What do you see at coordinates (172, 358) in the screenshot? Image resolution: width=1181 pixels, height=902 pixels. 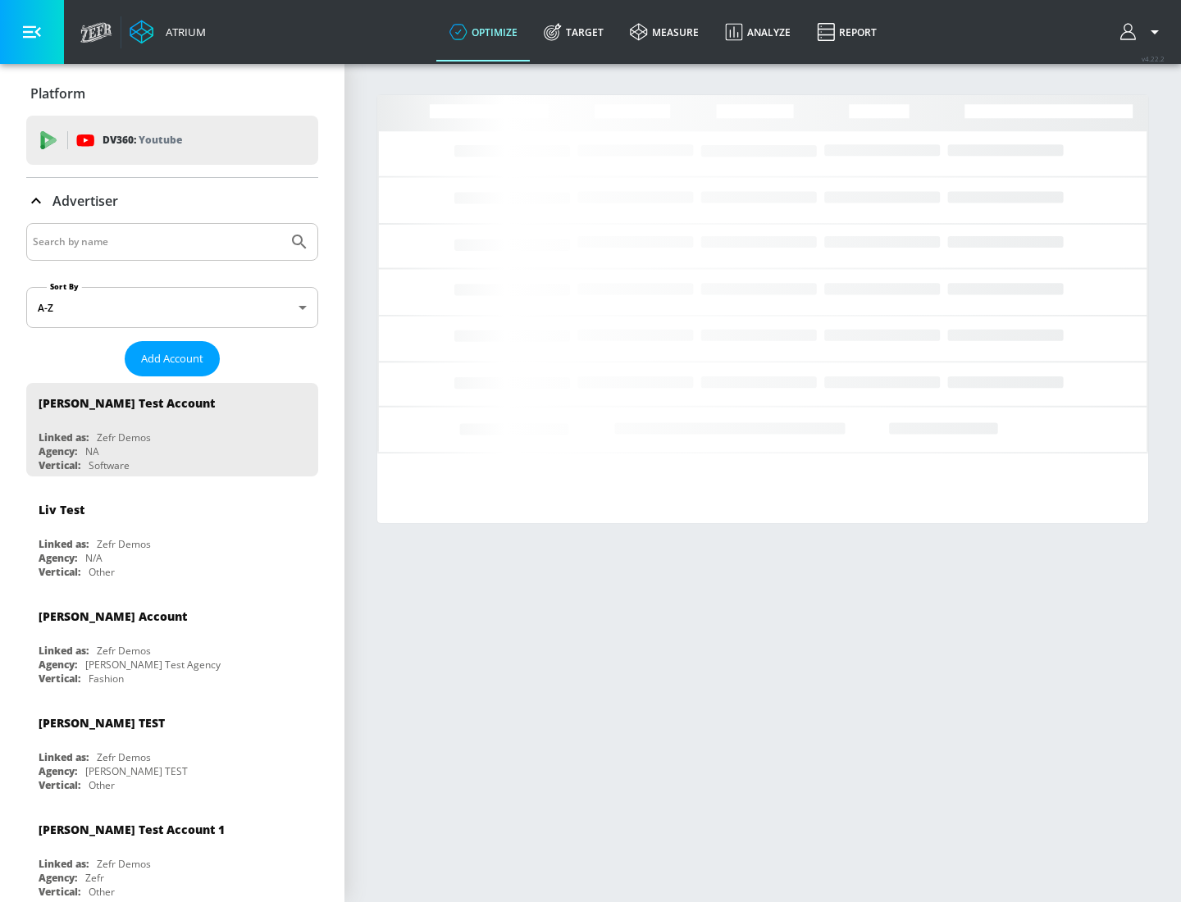 I see `button: Add Account` at bounding box center [172, 358].